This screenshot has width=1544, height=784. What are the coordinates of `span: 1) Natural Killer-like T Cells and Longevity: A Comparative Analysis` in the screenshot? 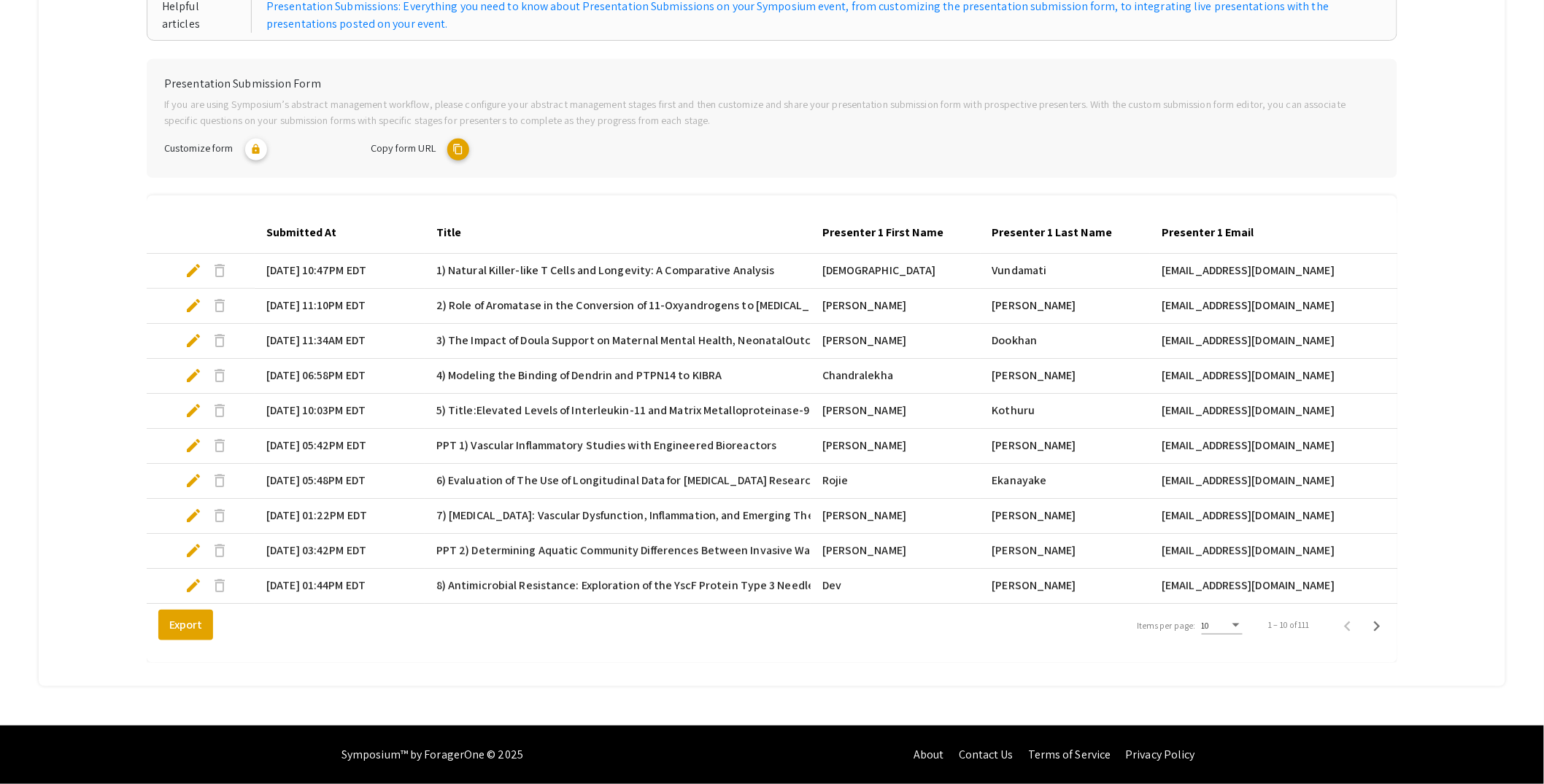 It's located at (606, 271).